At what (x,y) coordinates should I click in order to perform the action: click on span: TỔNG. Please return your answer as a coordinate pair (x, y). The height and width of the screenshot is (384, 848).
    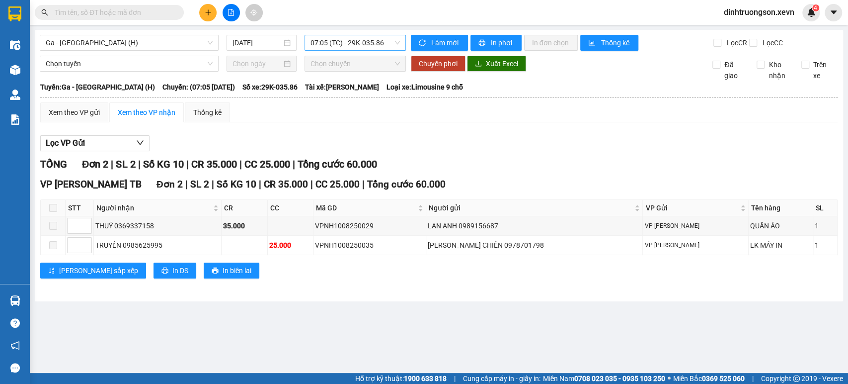
    Looking at the image, I should click on (54, 164).